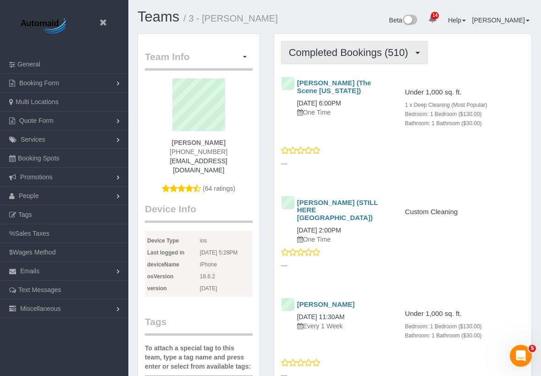 The height and width of the screenshot is (376, 541). Describe the element at coordinates (435, 16) in the screenshot. I see `span: 14` at that location.